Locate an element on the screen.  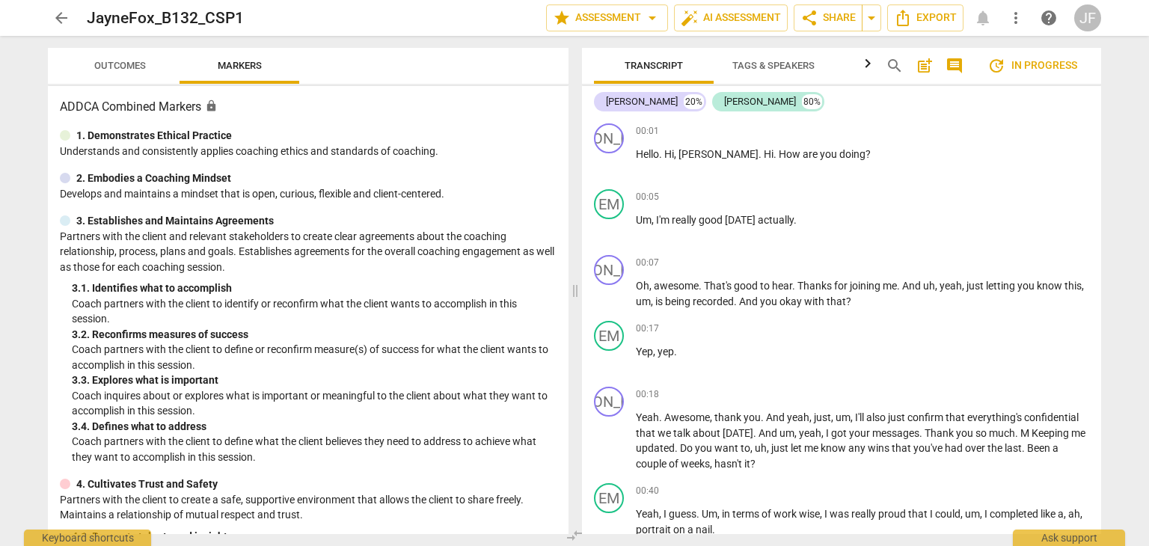
span: doing is located at coordinates (852, 154).